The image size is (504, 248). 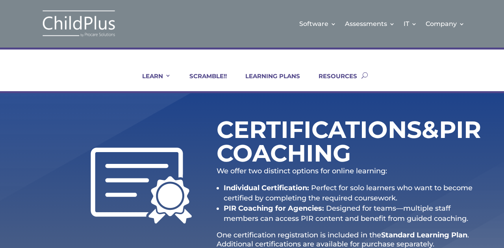 I want to click on li: Perfect for solo learners who want to become certified by completing the required coursework., so click(x=351, y=193).